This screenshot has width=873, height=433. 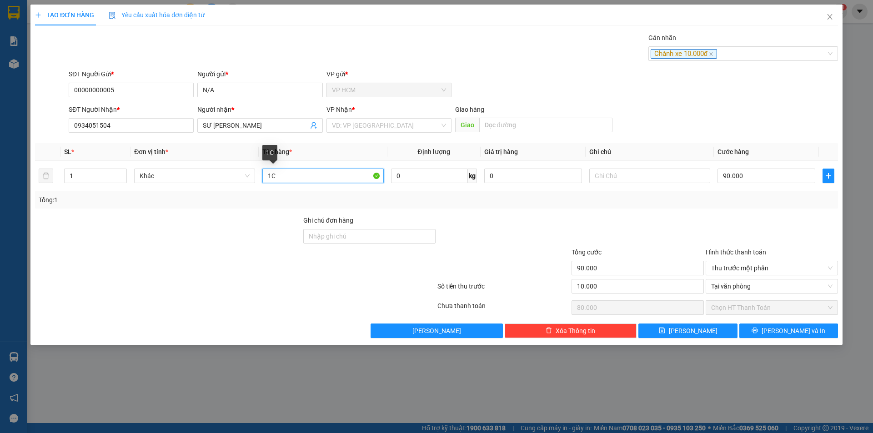 I want to click on input: Ghi chú đơn hàng, so click(x=369, y=236).